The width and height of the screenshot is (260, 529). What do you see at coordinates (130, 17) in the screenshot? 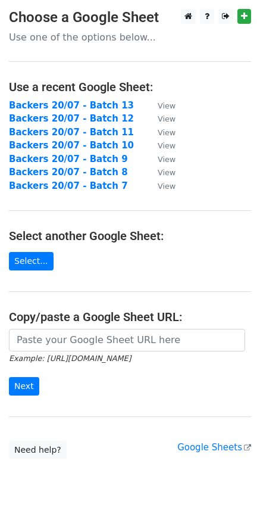
I see `h3: Choose a Google Sheet` at bounding box center [130, 17].